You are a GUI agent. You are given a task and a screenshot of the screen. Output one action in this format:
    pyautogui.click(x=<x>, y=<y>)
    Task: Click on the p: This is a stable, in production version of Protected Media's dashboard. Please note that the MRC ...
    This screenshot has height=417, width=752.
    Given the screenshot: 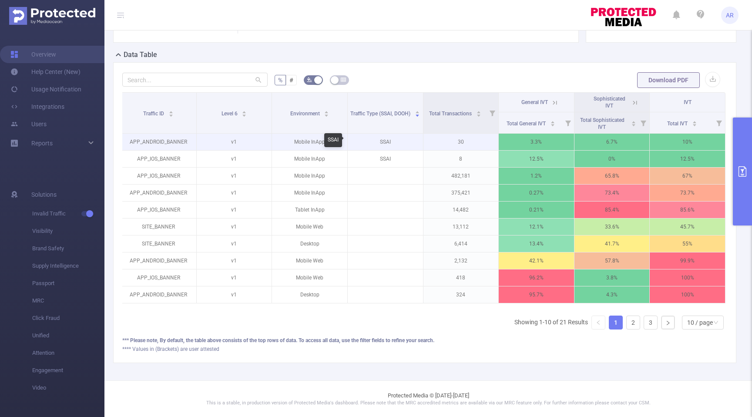 What is the action you would take?
    pyautogui.click(x=428, y=403)
    